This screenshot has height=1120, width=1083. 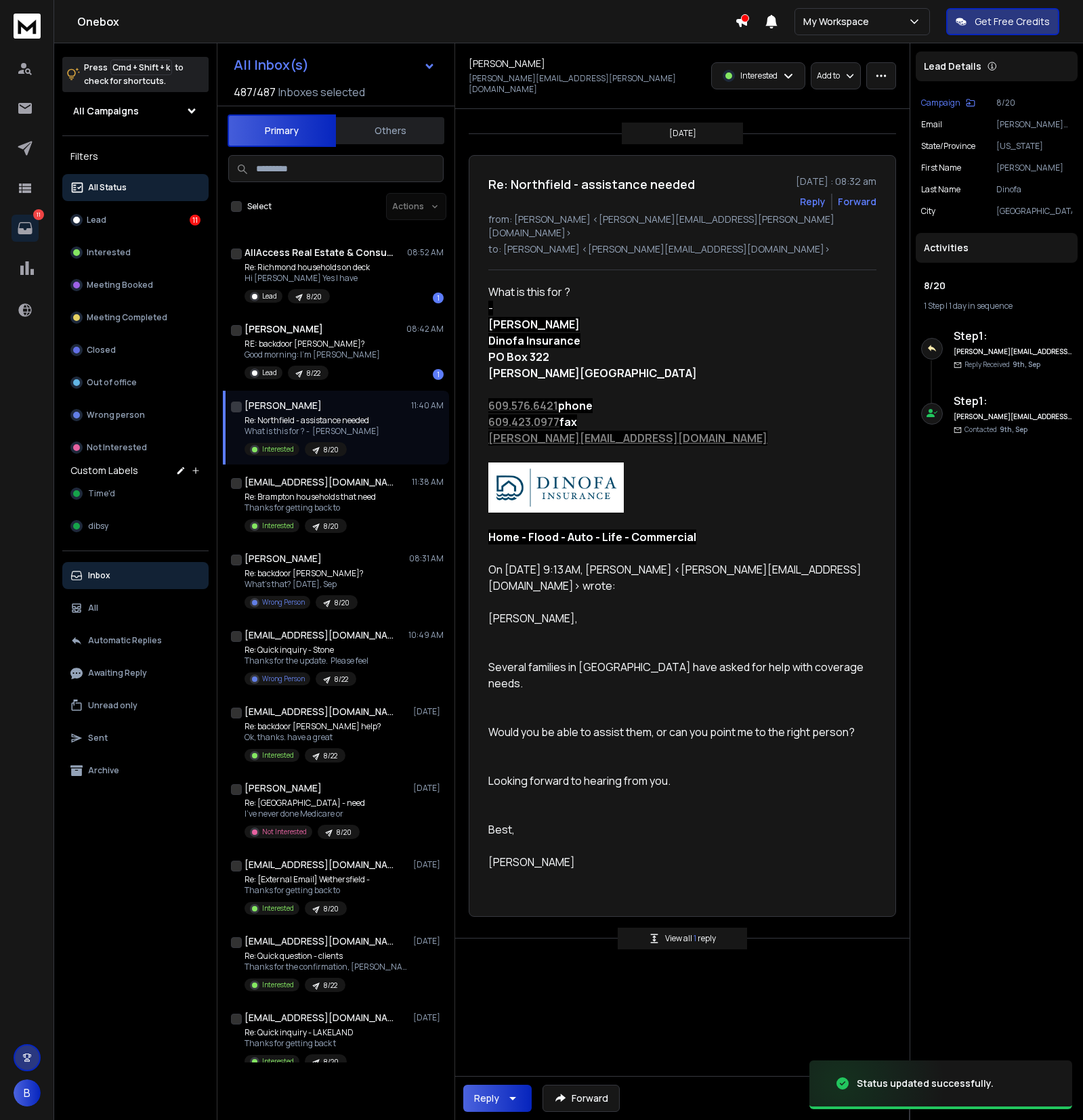 What do you see at coordinates (112, 382) in the screenshot?
I see `p: Out of office` at bounding box center [112, 382].